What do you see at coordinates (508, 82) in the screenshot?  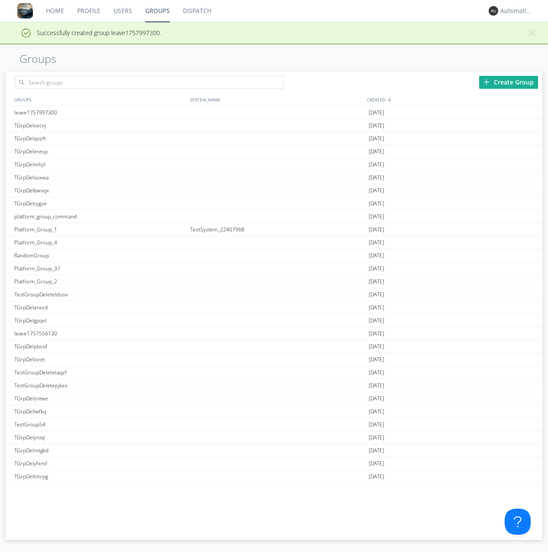 I see `div: Create Group` at bounding box center [508, 82].